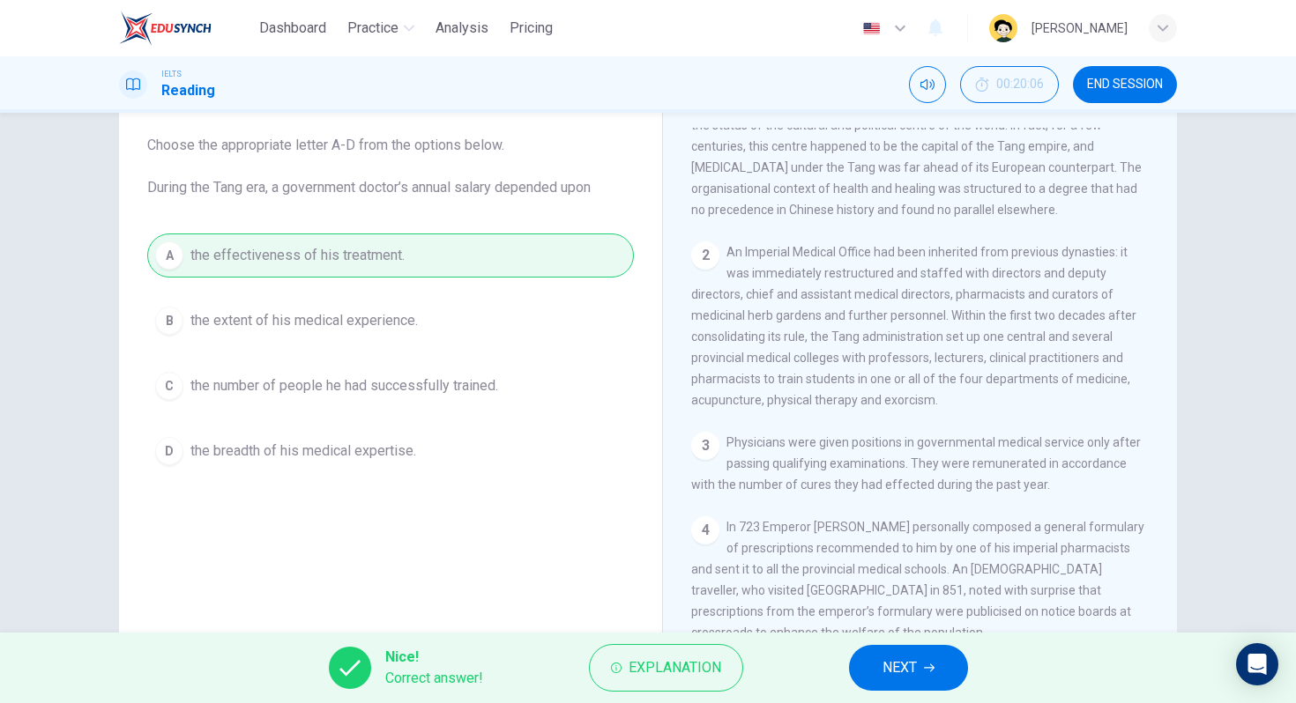  I want to click on span: Choose the appropriate letter A-D from the options below. During the Tang era, a government docto..., so click(390, 167).